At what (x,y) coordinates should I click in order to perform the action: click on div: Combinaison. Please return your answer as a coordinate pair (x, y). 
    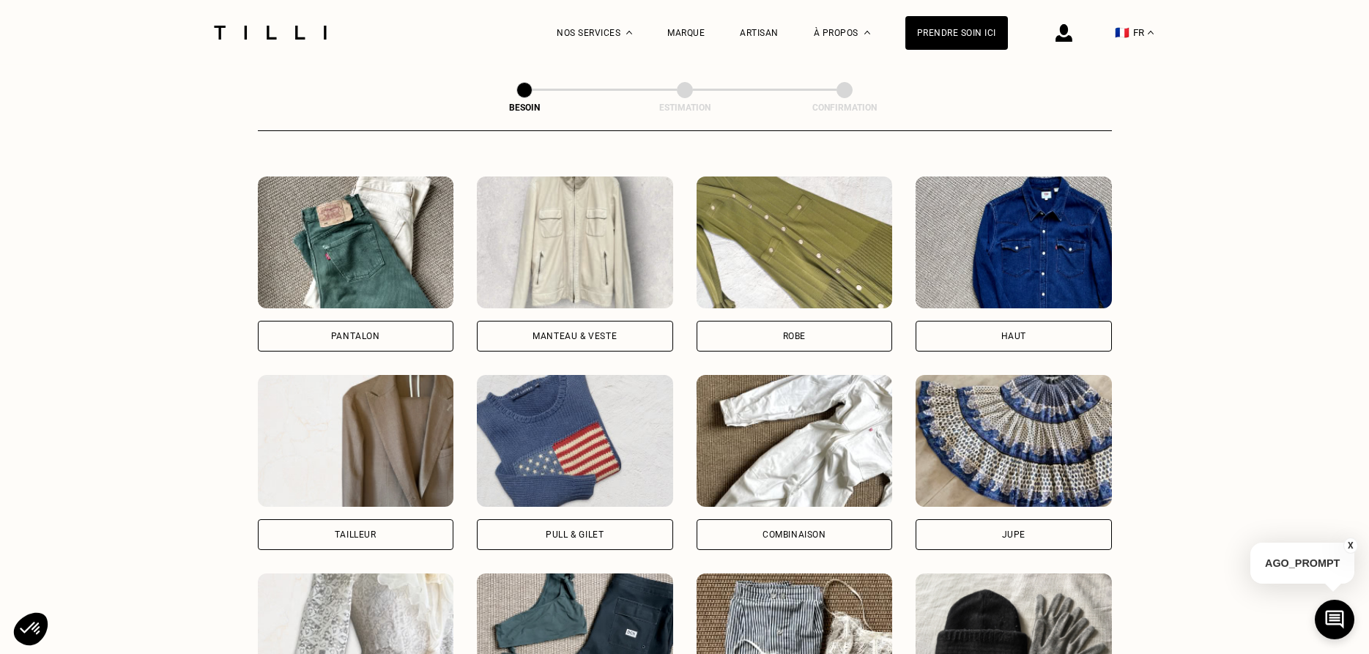
    Looking at the image, I should click on (794, 535).